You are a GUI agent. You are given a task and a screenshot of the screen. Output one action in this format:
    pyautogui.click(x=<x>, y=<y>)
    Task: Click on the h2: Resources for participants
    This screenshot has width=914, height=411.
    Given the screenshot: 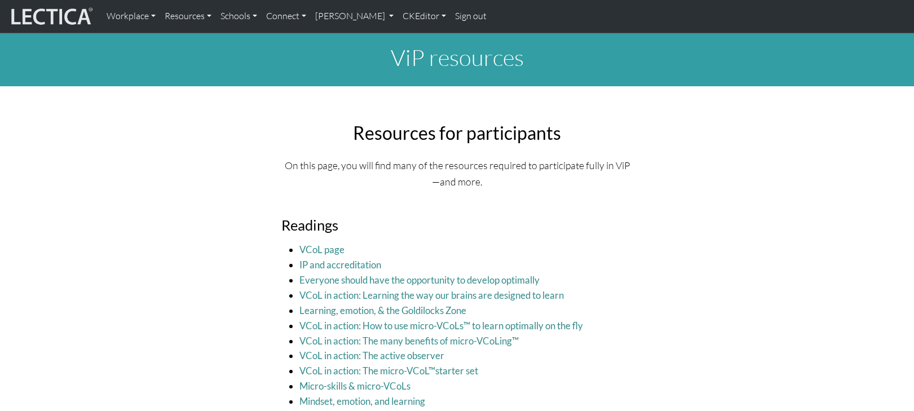 What is the action you would take?
    pyautogui.click(x=457, y=133)
    